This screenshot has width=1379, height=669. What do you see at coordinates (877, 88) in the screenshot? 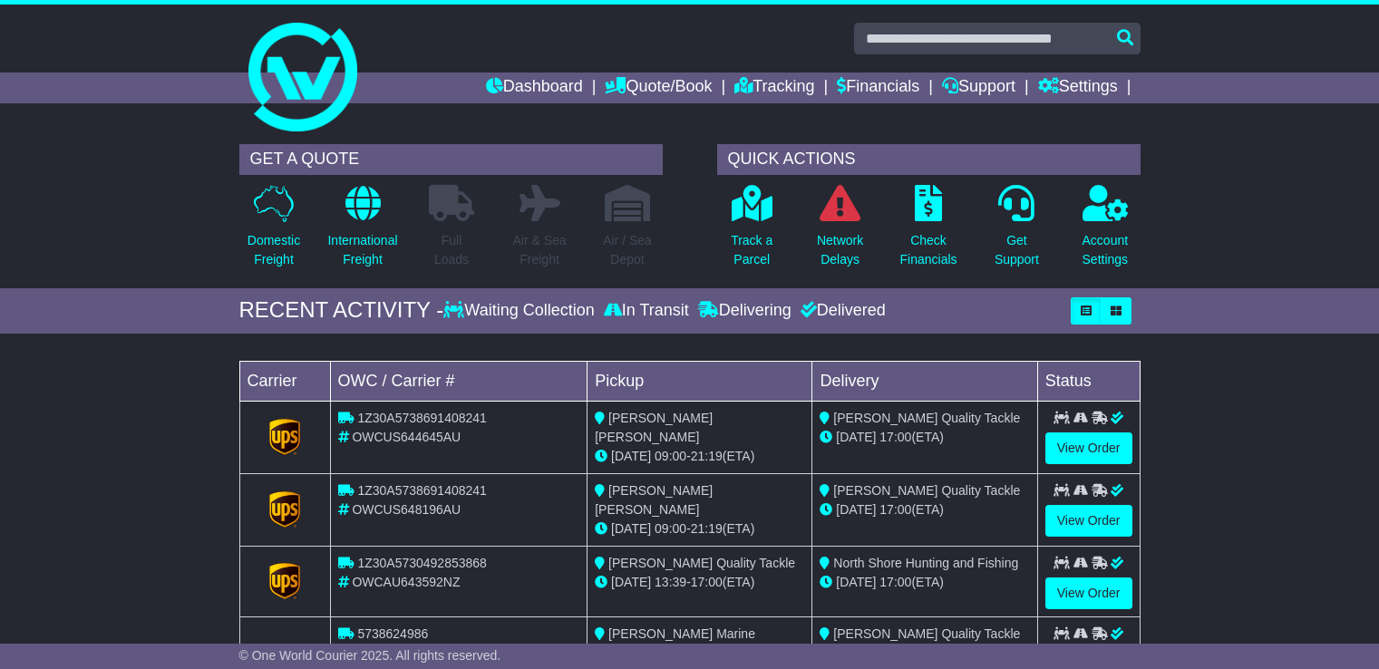
I see `a: Financials` at bounding box center [877, 88].